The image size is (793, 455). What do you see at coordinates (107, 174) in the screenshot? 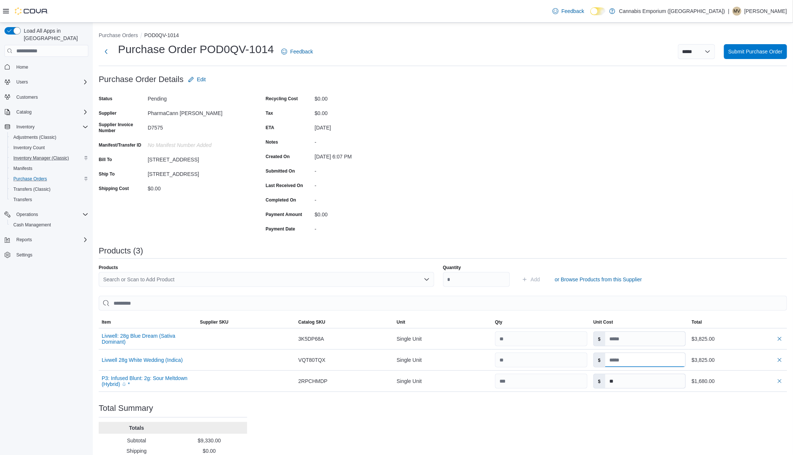
I see `label: Ship To` at bounding box center [107, 174].